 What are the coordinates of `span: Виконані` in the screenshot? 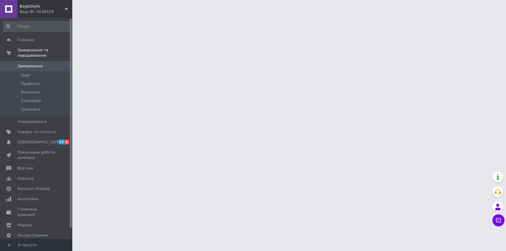 It's located at (30, 92).